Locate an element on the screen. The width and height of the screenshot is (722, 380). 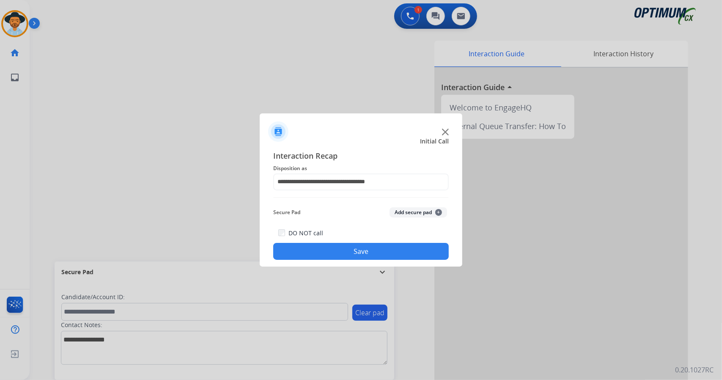
label: DO NOT call is located at coordinates (306, 233).